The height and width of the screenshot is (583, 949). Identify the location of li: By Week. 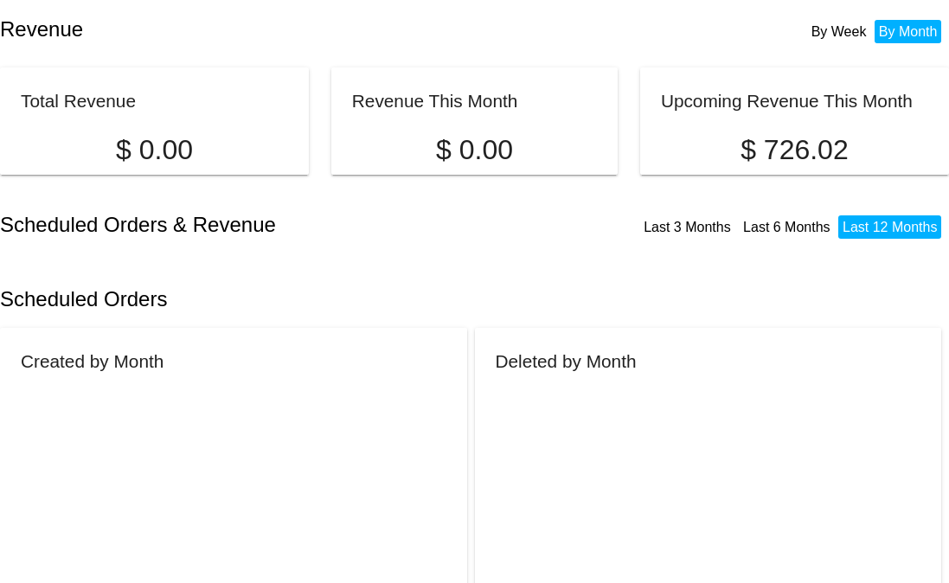
(839, 31).